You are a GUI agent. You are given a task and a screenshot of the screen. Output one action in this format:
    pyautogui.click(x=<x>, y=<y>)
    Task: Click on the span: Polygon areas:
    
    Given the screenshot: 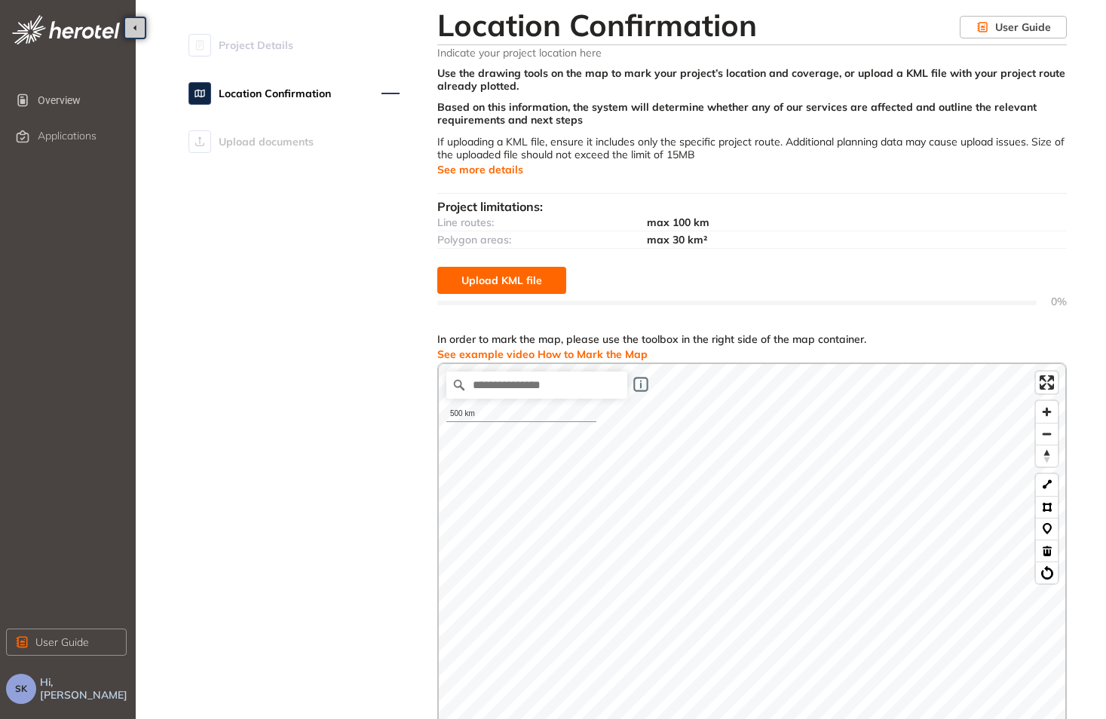 What is the action you would take?
    pyautogui.click(x=474, y=240)
    